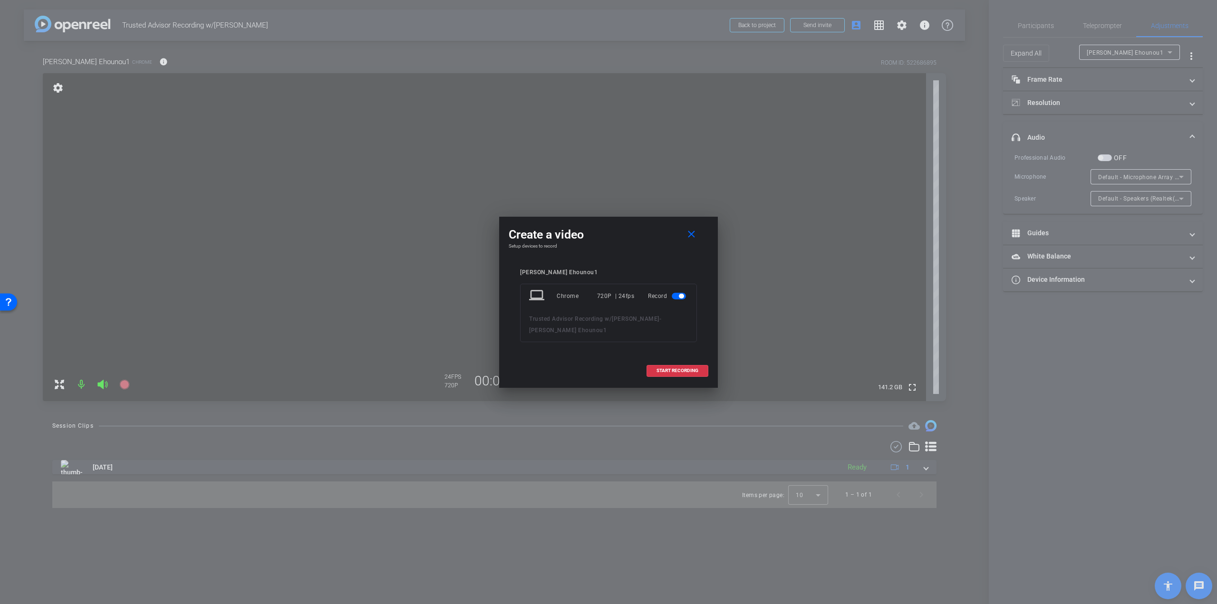  I want to click on div: Create a video, so click(608, 235).